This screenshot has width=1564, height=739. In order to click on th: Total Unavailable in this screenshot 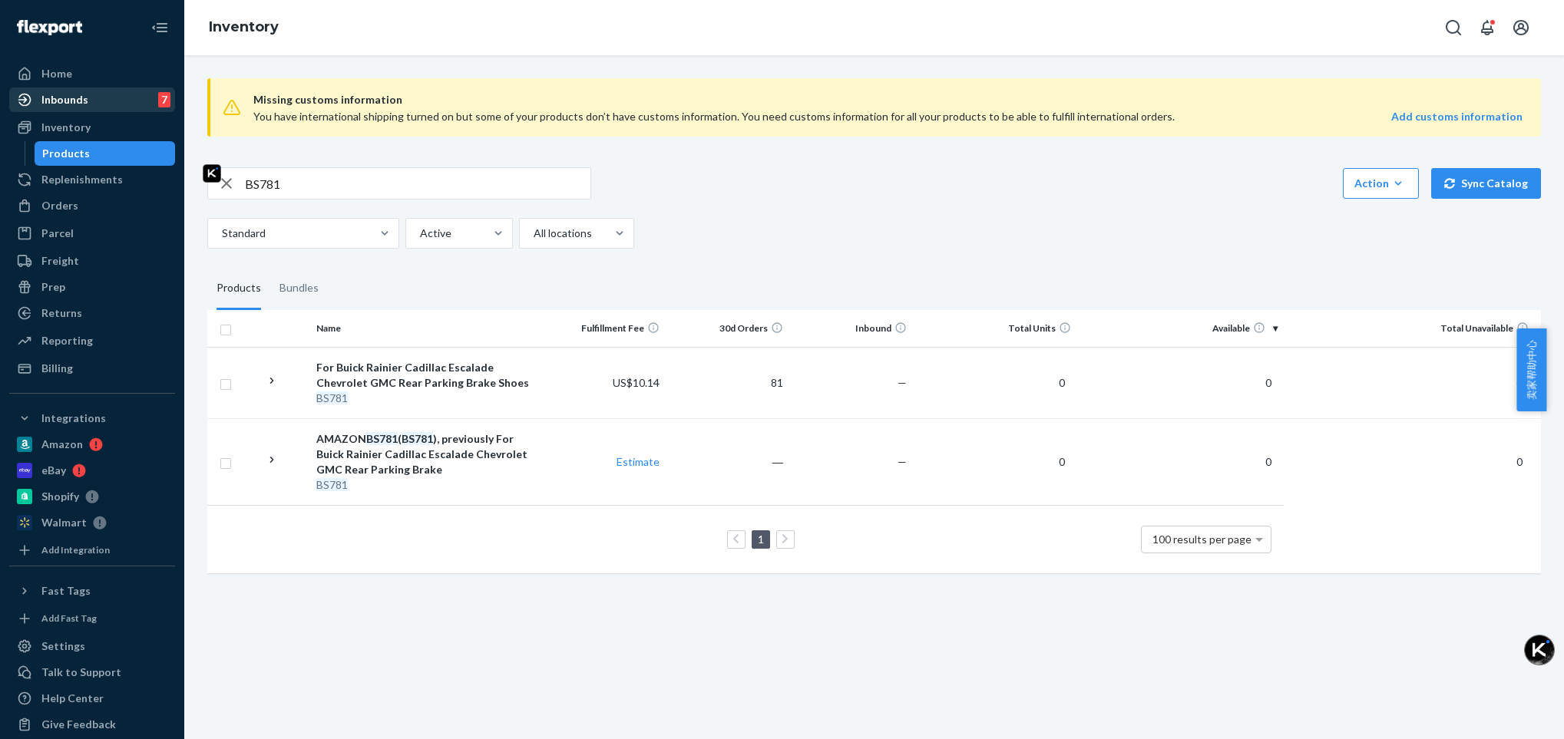, I will do `click(1412, 329)`.